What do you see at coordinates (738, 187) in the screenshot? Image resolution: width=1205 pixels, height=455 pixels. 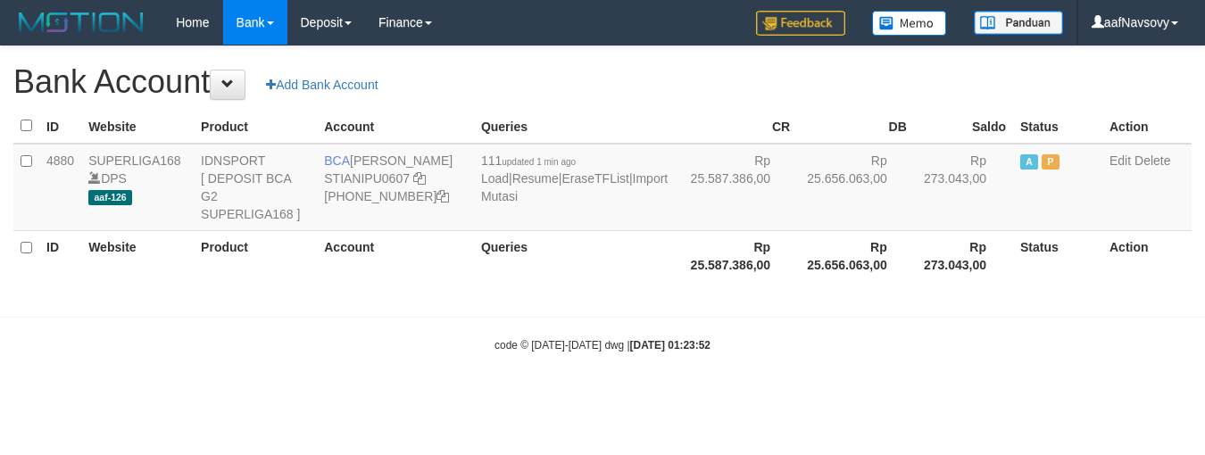 I see `td: Rp 25.587.386,00` at bounding box center [738, 187].